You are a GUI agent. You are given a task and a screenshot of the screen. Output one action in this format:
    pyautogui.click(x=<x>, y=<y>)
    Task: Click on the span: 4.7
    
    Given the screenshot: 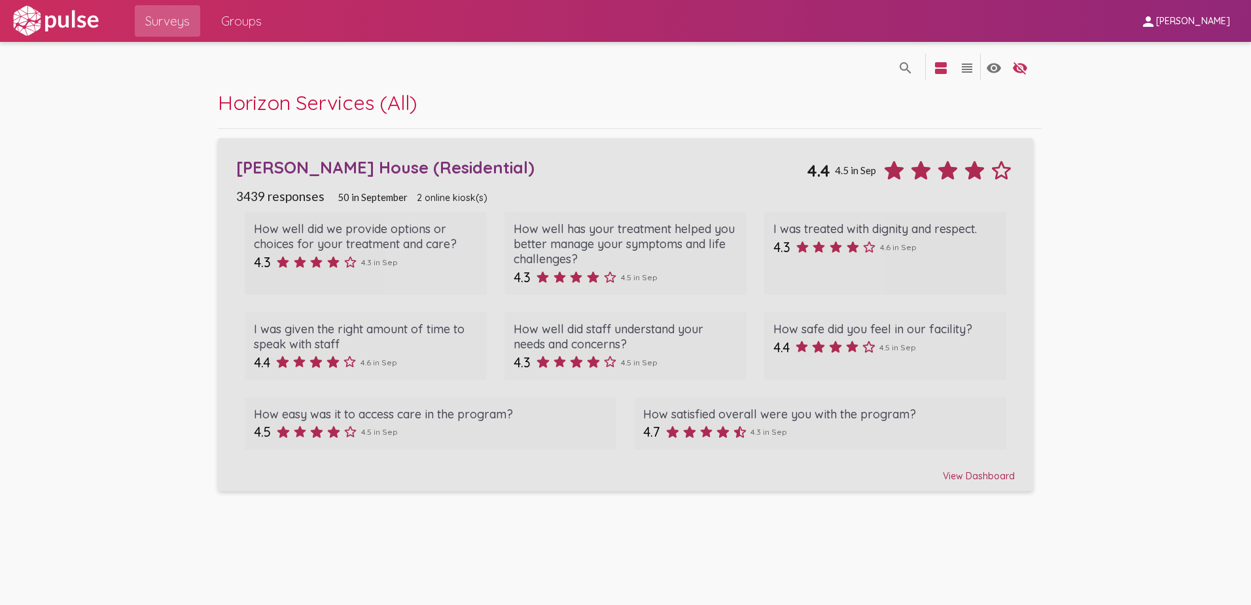 What is the action you would take?
    pyautogui.click(x=652, y=431)
    